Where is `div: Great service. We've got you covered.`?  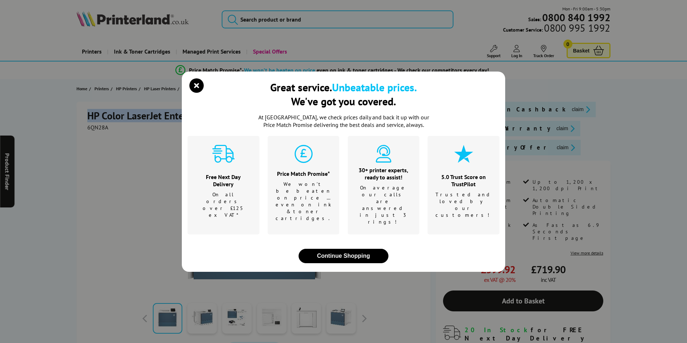
div: Great service. We've got you covered. is located at coordinates (344, 94).